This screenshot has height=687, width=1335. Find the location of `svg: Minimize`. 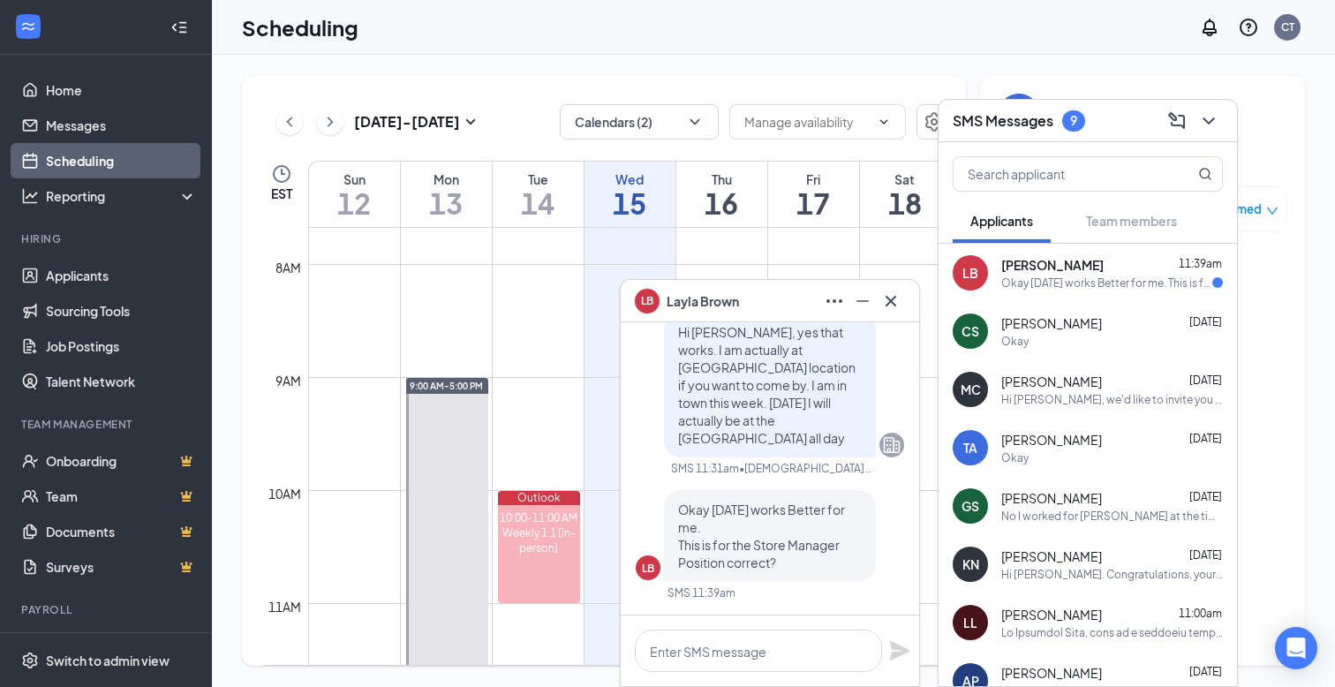

svg: Minimize is located at coordinates (862, 301).